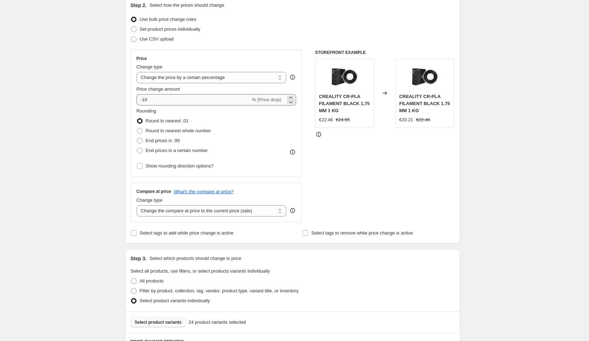  Describe the element at coordinates (362, 233) in the screenshot. I see `span: Select tags to remove while price change is active` at that location.